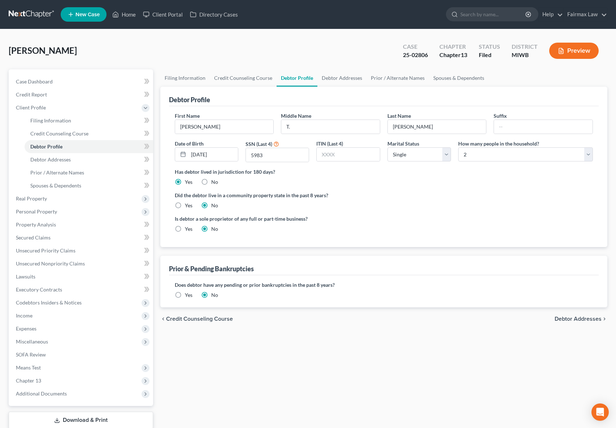 This screenshot has width=616, height=428. Describe the element at coordinates (51, 120) in the screenshot. I see `span: Filing Information` at that location.